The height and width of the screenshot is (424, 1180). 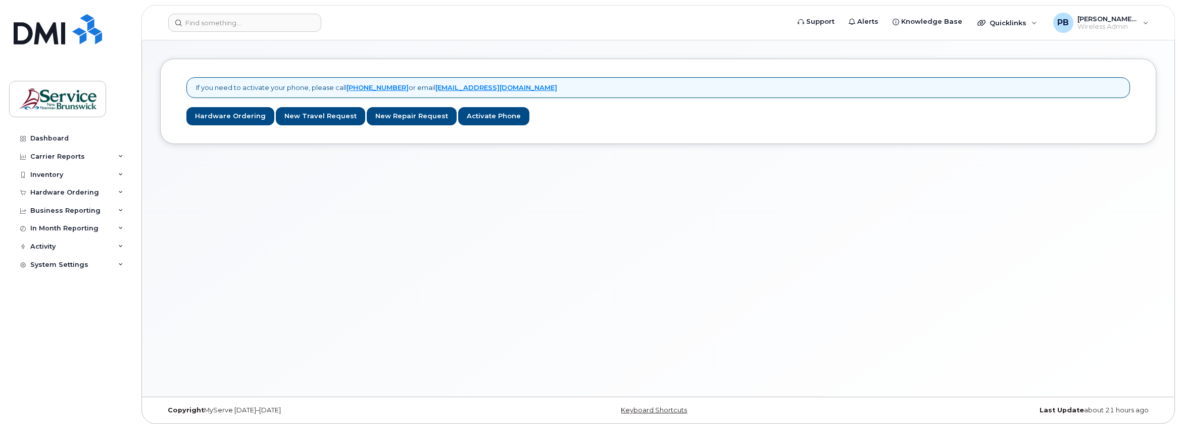 I want to click on a: New Travel Request, so click(x=320, y=116).